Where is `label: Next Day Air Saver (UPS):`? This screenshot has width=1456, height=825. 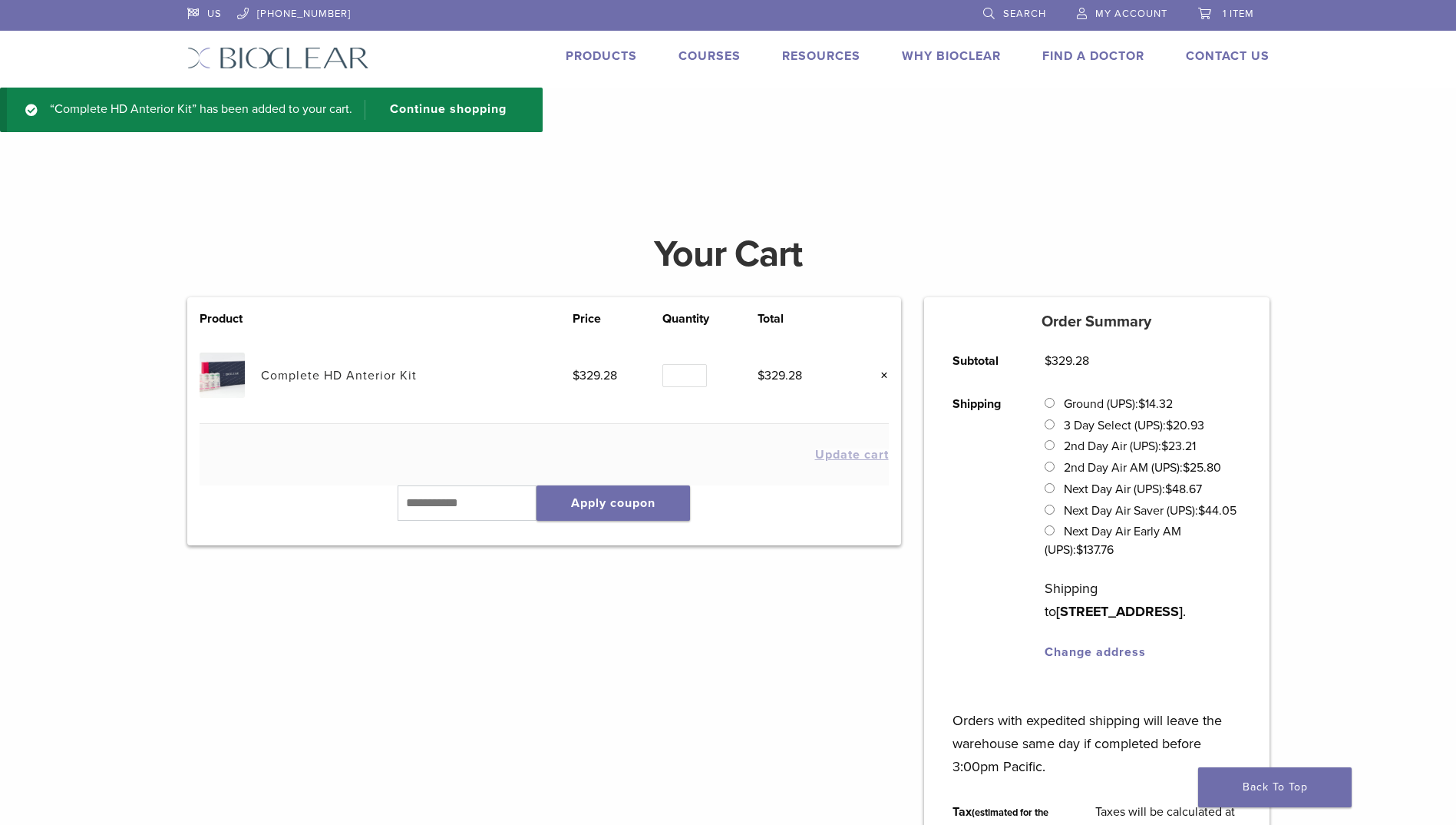 label: Next Day Air Saver (UPS): is located at coordinates (1150, 511).